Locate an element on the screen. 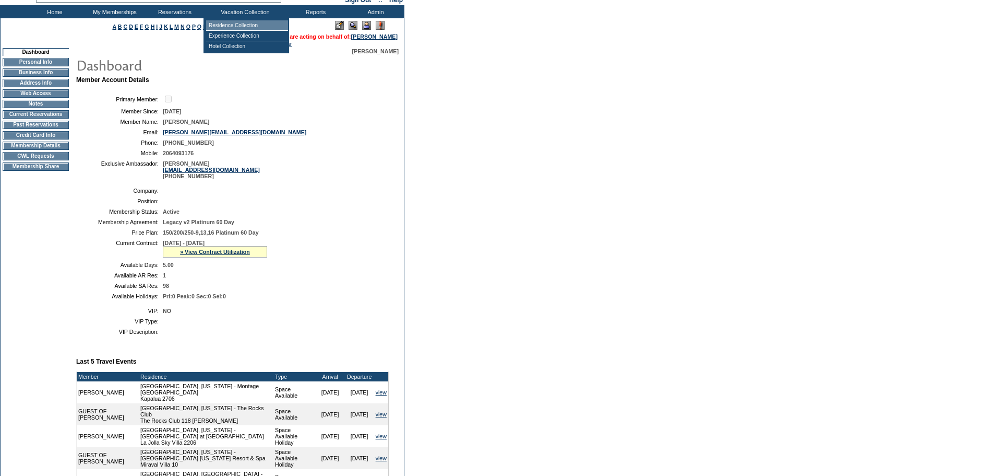 The height and width of the screenshot is (476, 994). td: CWL Requests is located at coordinates (35, 156).